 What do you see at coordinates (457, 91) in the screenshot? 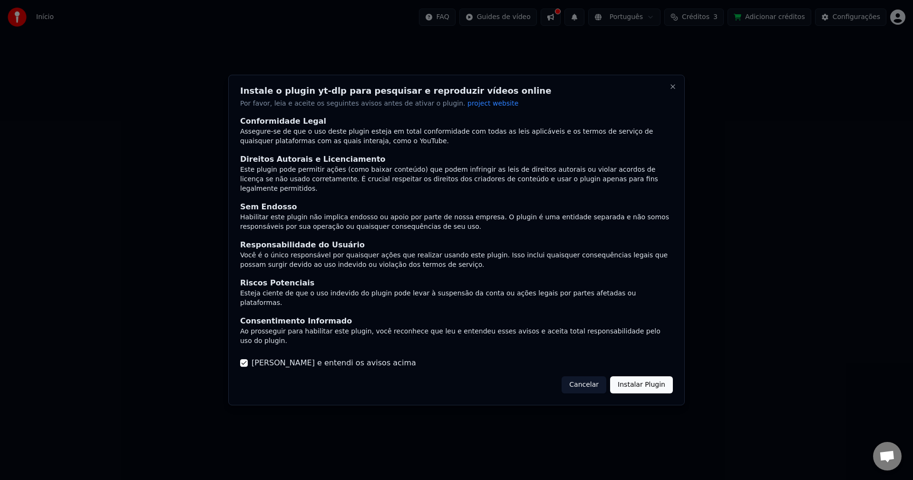
I see `h2: Instale o plugin yt-dlp para pesquisar e reproduzir vídeos online` at bounding box center [457, 91].